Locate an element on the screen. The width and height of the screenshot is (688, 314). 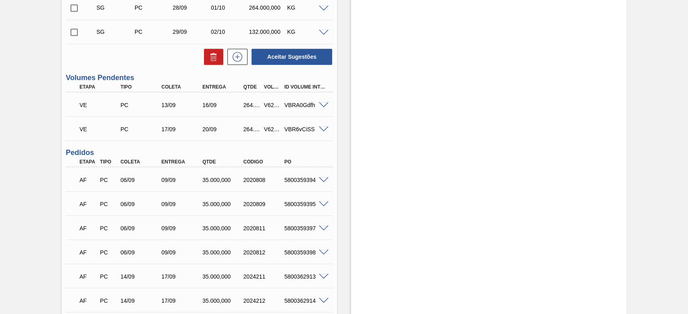
div: 2020812 is located at coordinates (264, 253).